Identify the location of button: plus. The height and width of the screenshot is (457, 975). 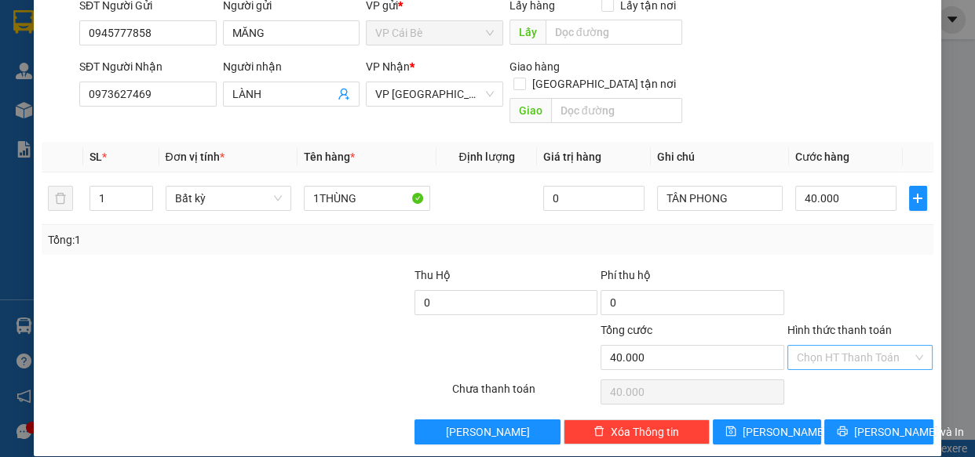
(917, 199).